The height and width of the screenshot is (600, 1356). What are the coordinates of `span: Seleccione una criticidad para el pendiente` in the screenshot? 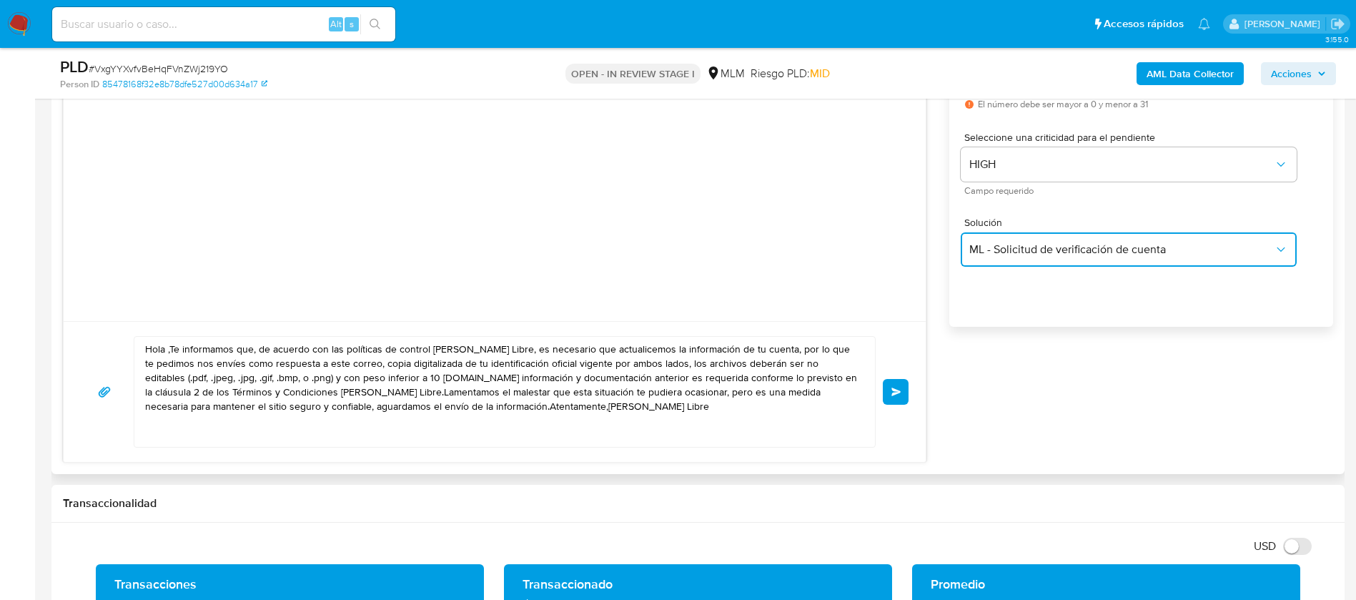 It's located at (1132, 137).